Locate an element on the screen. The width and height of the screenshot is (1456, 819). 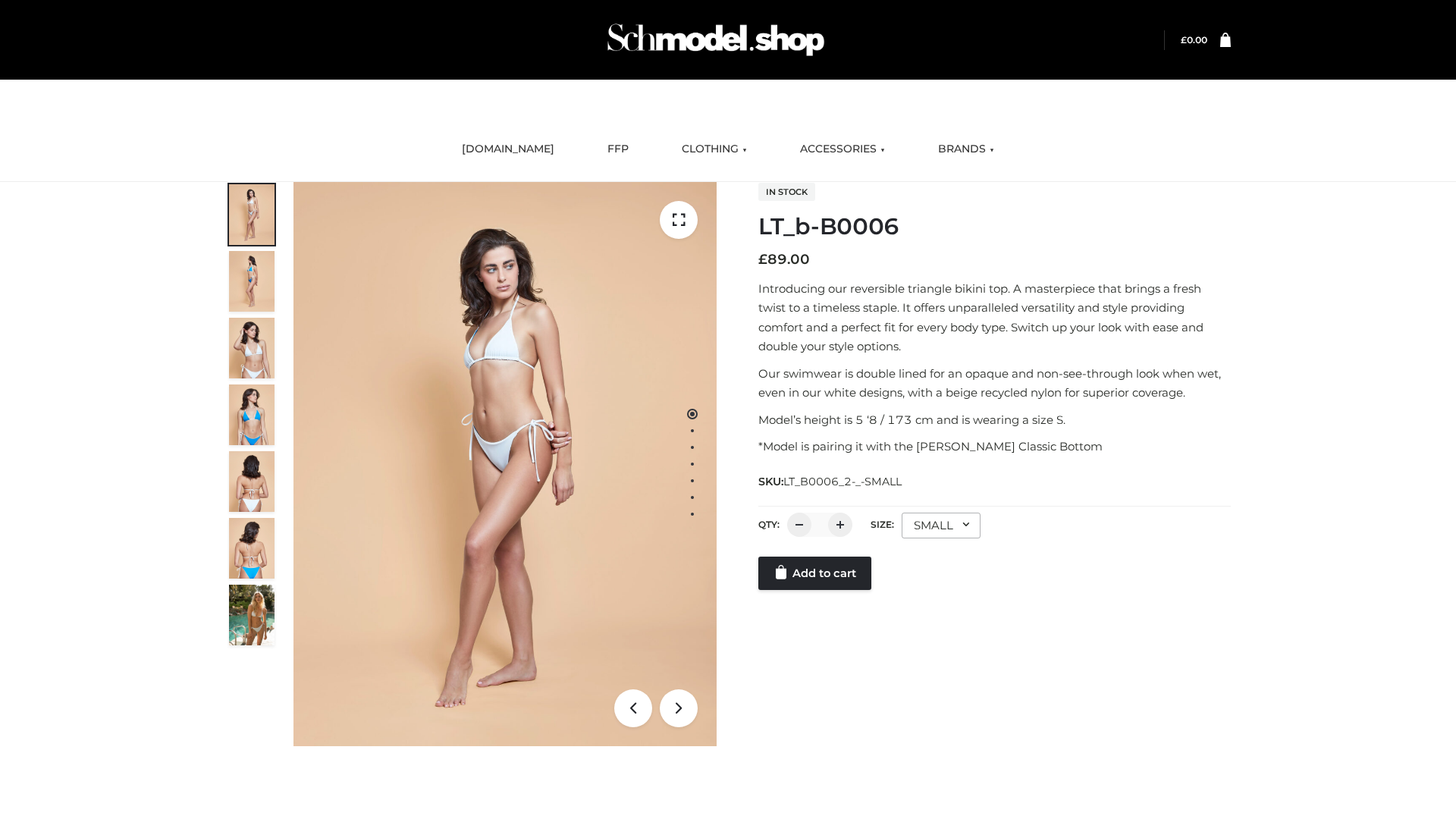
h1: LT_b-B0006 is located at coordinates (993, 226).